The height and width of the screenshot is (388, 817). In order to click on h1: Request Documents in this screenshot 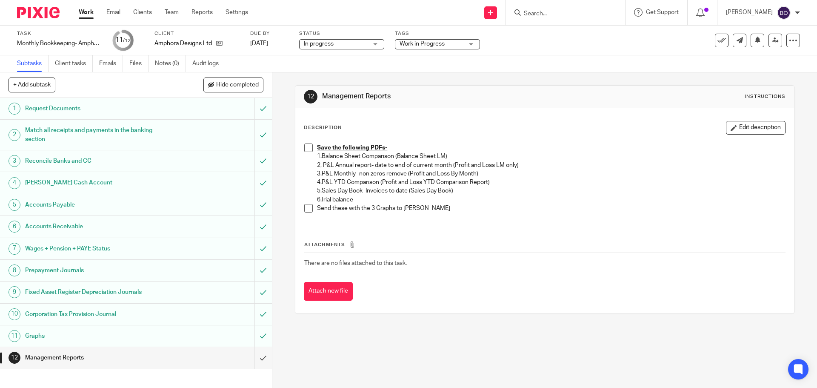, I will do `click(99, 108)`.